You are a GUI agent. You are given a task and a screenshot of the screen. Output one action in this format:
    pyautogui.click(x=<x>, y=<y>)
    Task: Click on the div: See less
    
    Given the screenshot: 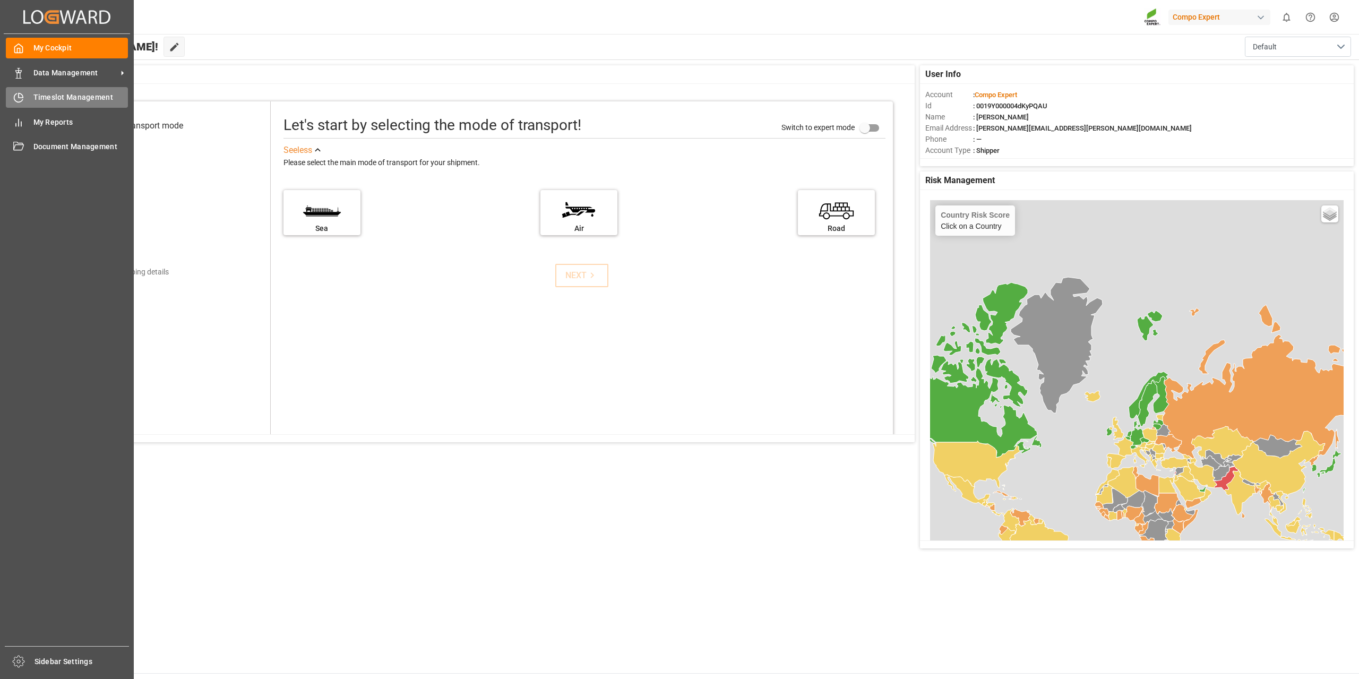 What is the action you would take?
    pyautogui.click(x=298, y=150)
    